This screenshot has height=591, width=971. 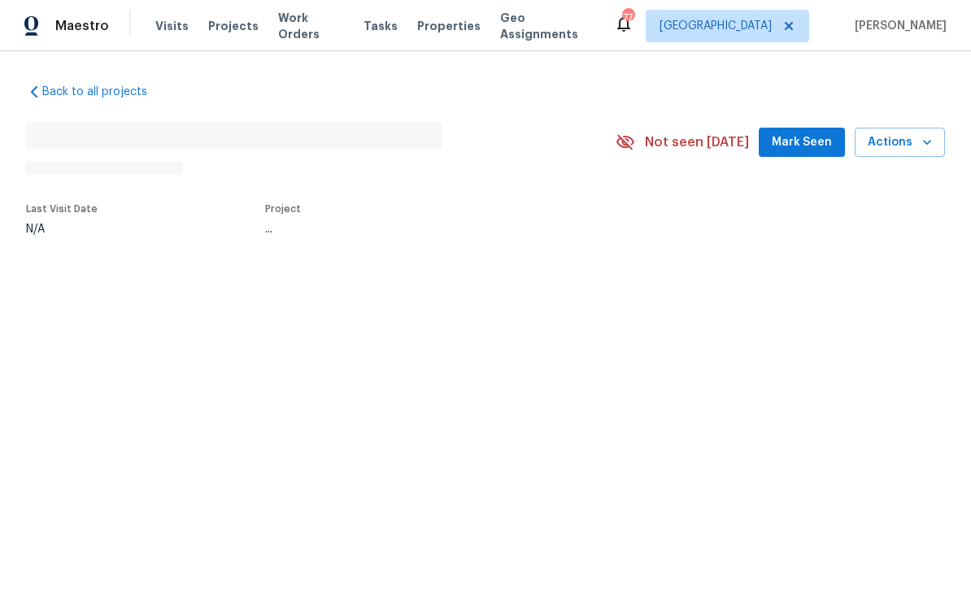 I want to click on span: Mark Seen, so click(x=802, y=142).